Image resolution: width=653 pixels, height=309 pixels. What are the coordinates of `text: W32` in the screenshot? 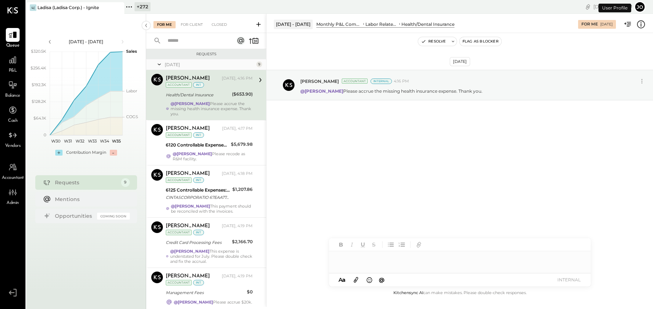 It's located at (80, 141).